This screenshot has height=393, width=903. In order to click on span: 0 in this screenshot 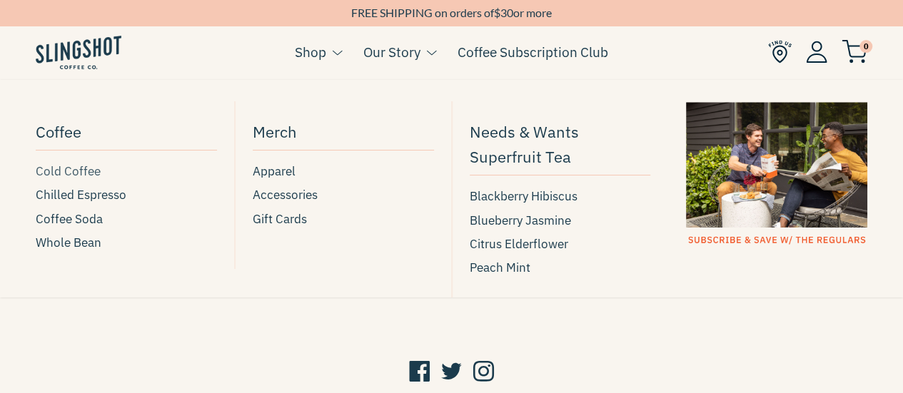, I will do `click(865, 46)`.